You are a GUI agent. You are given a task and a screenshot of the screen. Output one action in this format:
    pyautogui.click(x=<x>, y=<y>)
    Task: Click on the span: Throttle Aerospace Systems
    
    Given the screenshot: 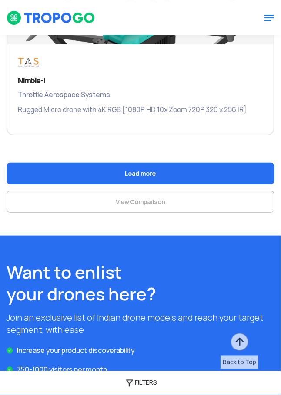 What is the action you would take?
    pyautogui.click(x=140, y=95)
    